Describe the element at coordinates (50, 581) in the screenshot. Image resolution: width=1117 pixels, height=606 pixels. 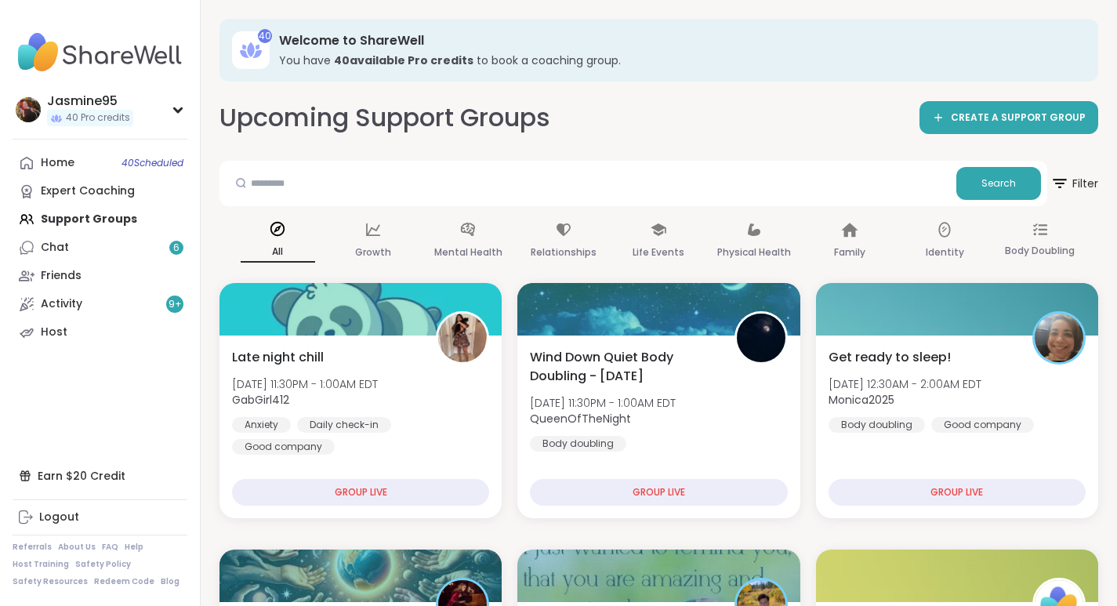
I see `a: Safety Resources` at that location.